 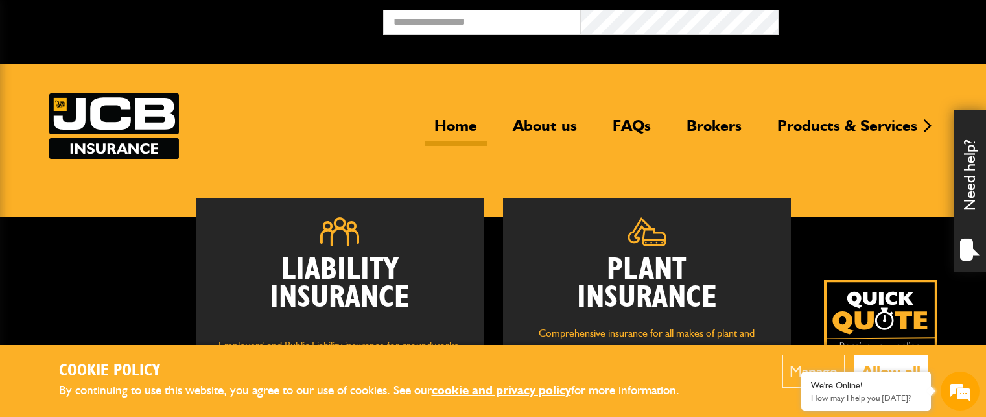 What do you see at coordinates (714, 131) in the screenshot?
I see `a: Brokers` at bounding box center [714, 131].